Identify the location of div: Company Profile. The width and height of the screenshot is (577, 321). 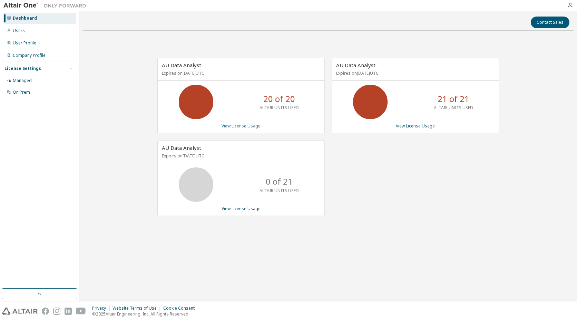
(29, 56).